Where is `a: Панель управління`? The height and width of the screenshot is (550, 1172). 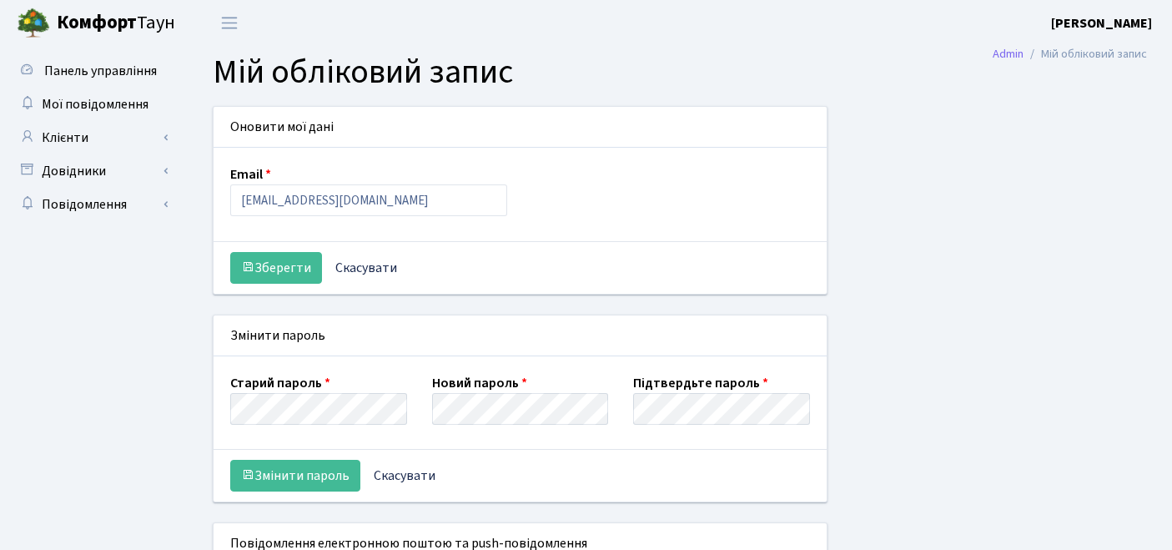 a: Панель управління is located at coordinates (92, 71).